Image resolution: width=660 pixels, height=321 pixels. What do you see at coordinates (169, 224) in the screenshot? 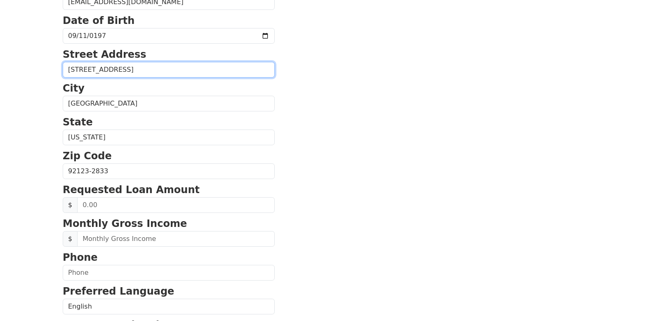
I see `p: Monthly Gross Income` at bounding box center [169, 224].